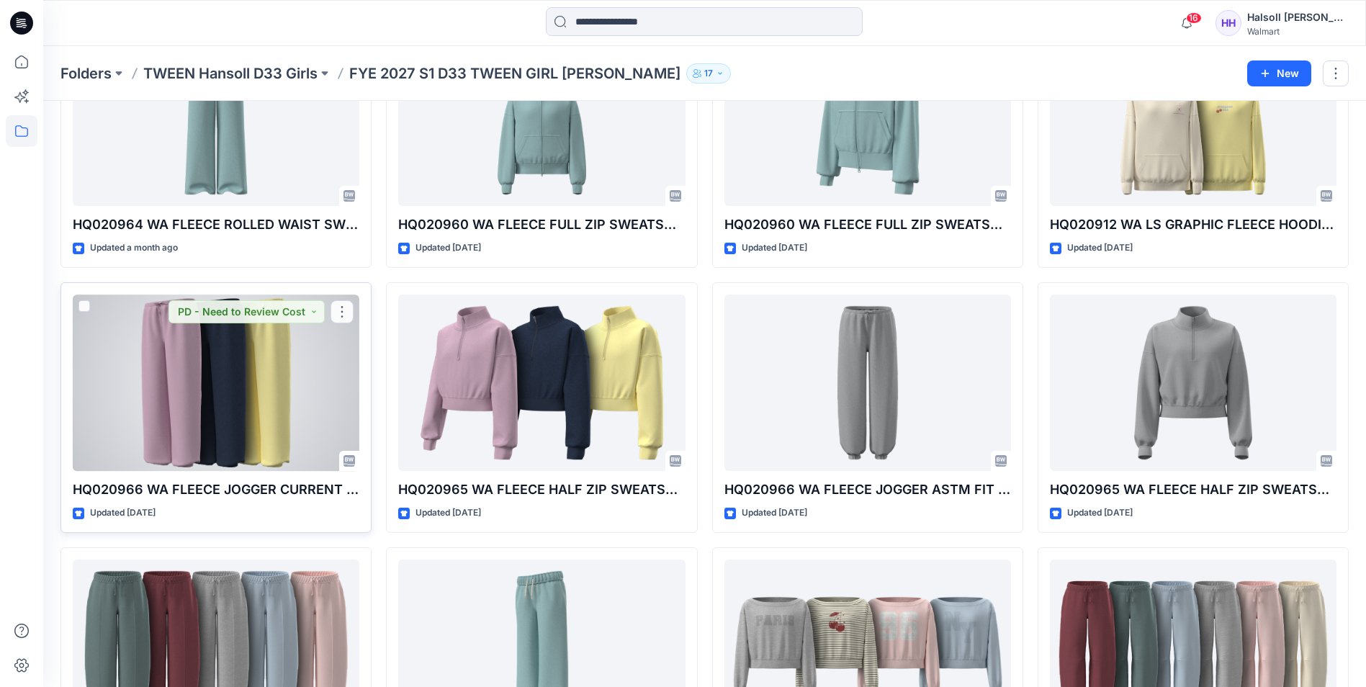 The height and width of the screenshot is (687, 1366). I want to click on p: HQ020966 WA FLEECE JOGGER CURRENT FIT M, so click(216, 490).